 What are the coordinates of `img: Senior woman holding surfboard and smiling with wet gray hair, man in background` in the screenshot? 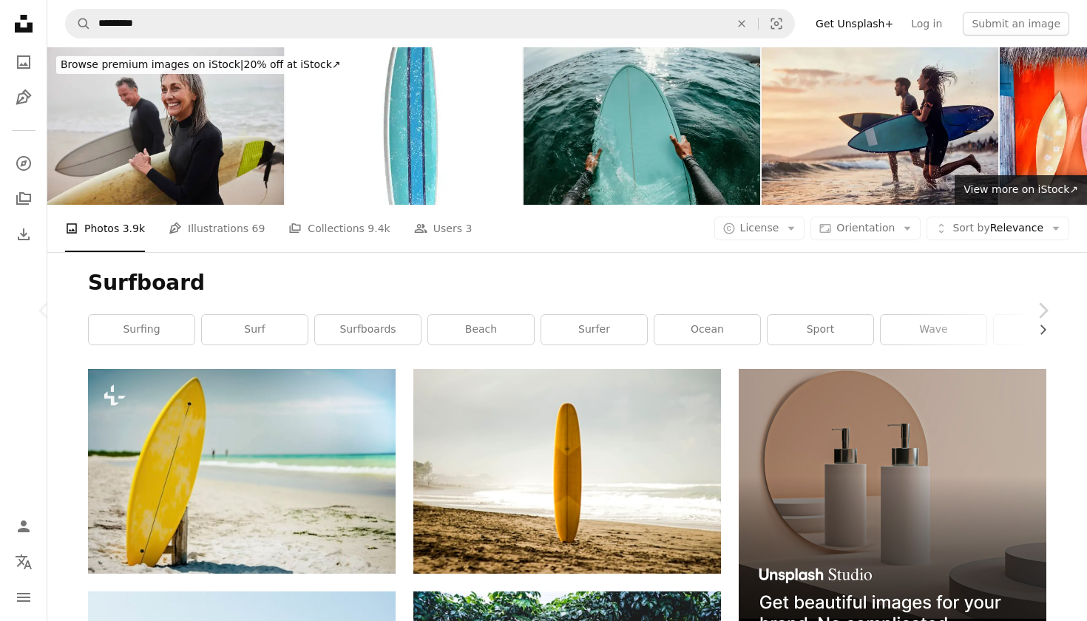 It's located at (166, 126).